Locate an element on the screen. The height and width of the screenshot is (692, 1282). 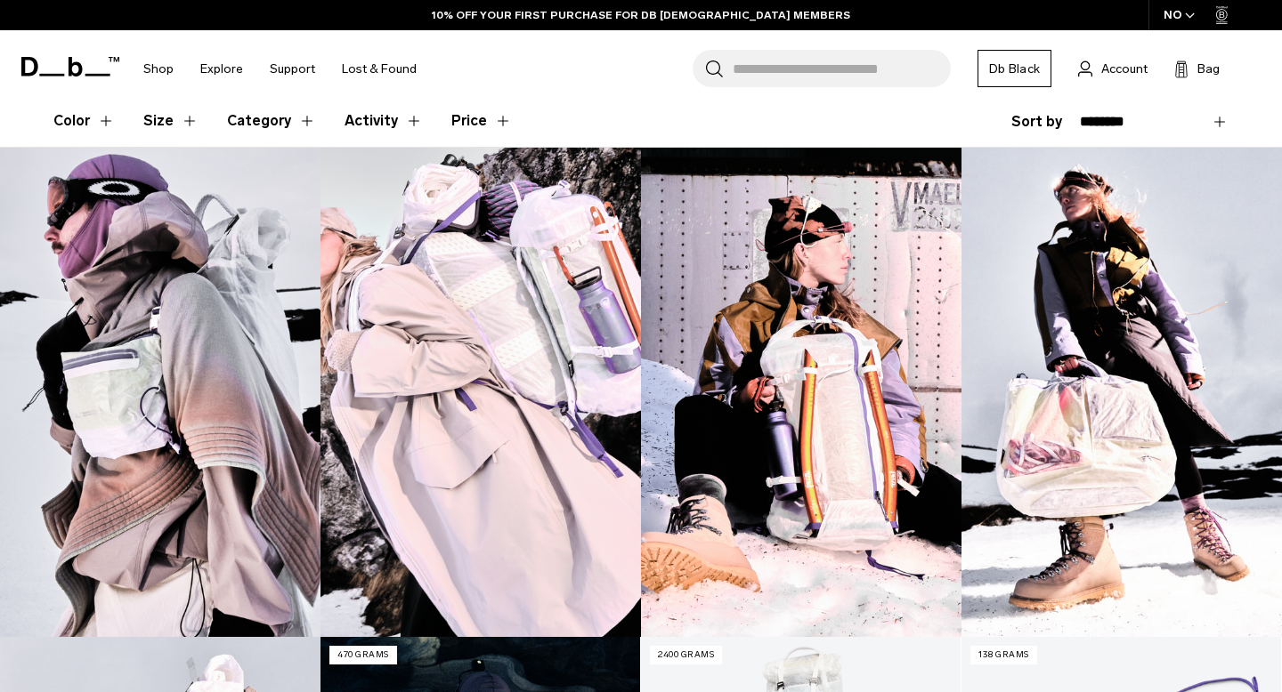
span: Account is located at coordinates (1124, 69).